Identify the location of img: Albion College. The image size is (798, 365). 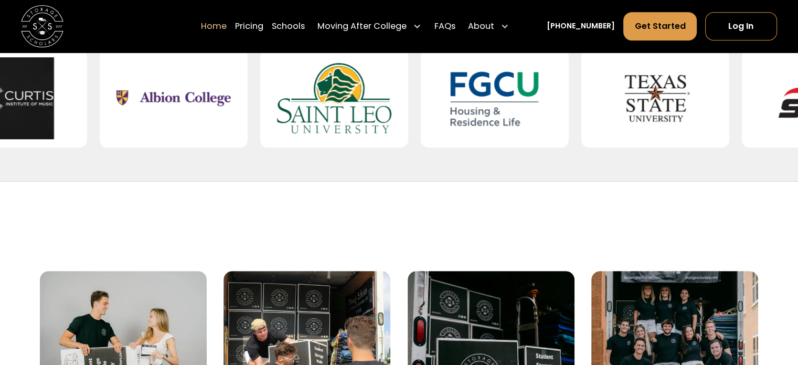
(174, 98).